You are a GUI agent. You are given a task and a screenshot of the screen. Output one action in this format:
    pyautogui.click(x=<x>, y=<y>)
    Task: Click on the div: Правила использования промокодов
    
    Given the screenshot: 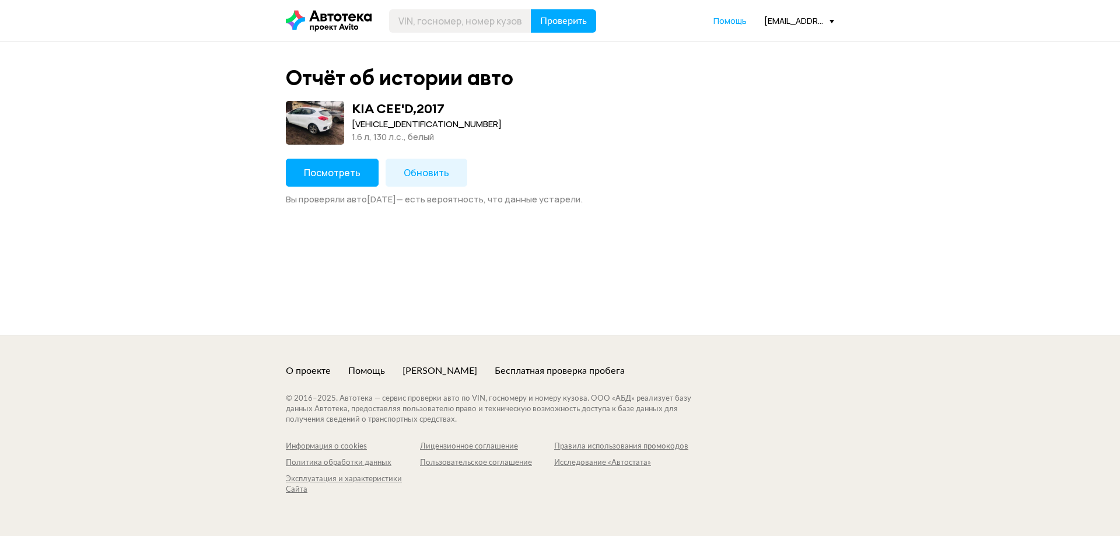 What is the action you would take?
    pyautogui.click(x=621, y=447)
    